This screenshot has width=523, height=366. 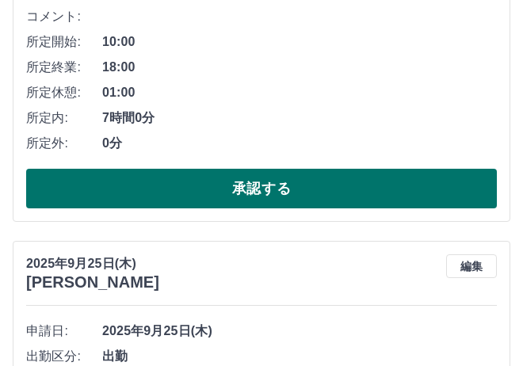 I want to click on span: 出勤区分:, so click(x=64, y=357).